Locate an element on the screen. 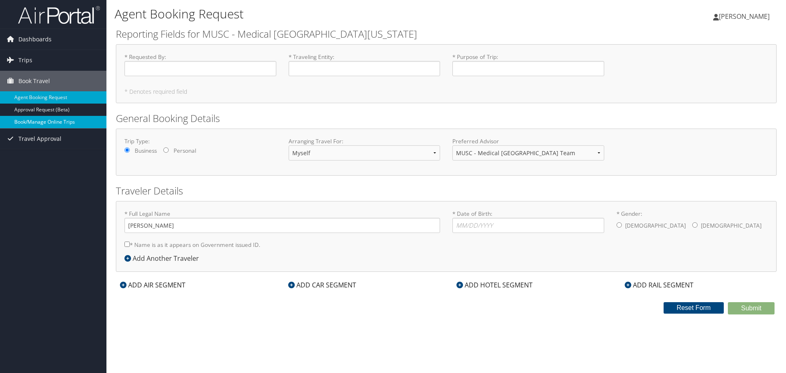 This screenshot has width=786, height=373. input: * Purpose of Trip: is located at coordinates (528, 68).